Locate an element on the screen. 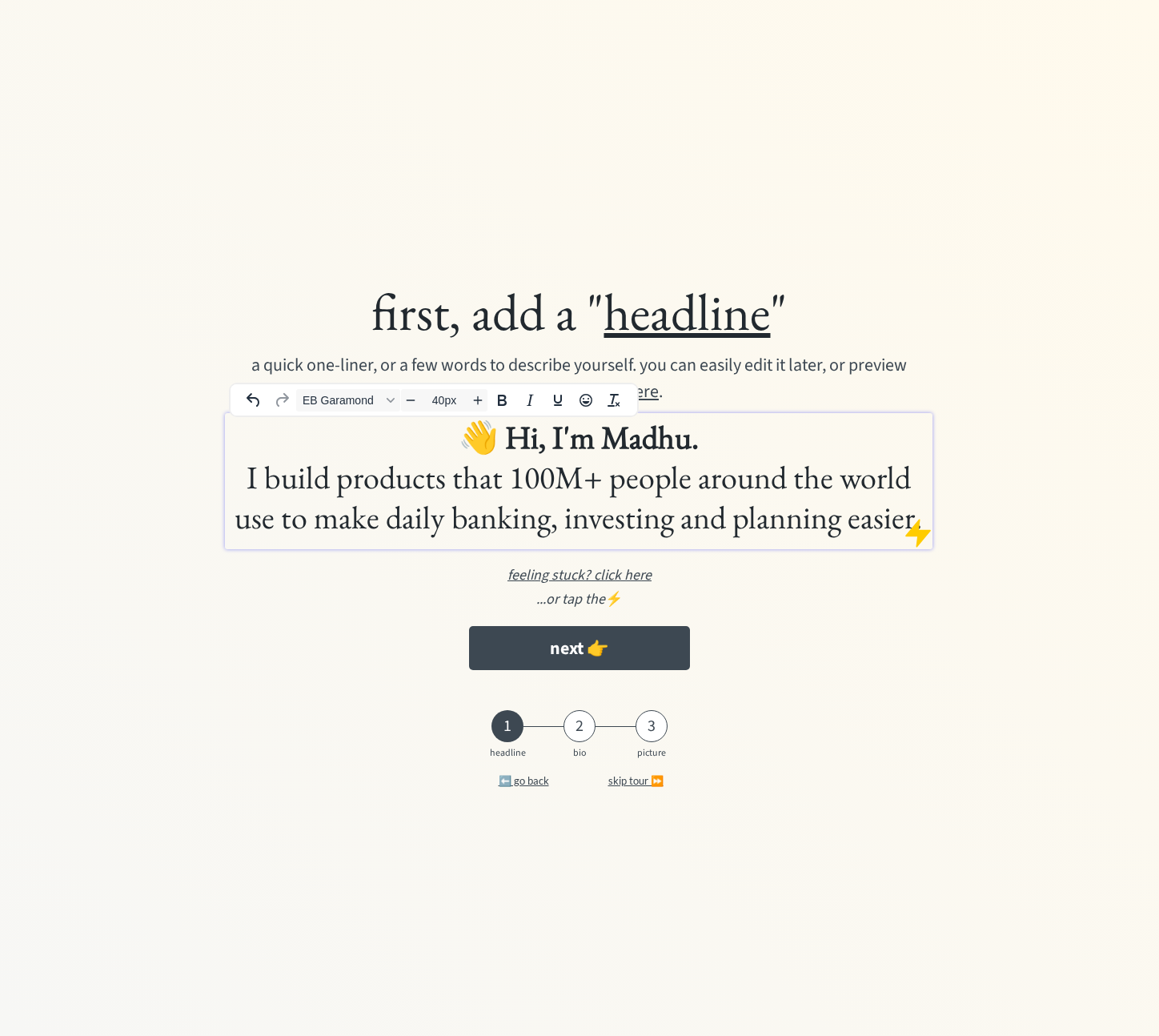 The image size is (1159, 1036). button: next 👉 is located at coordinates (580, 648).